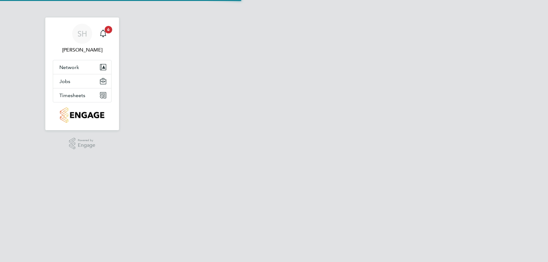  Describe the element at coordinates (65, 81) in the screenshot. I see `span: Jobs` at that location.